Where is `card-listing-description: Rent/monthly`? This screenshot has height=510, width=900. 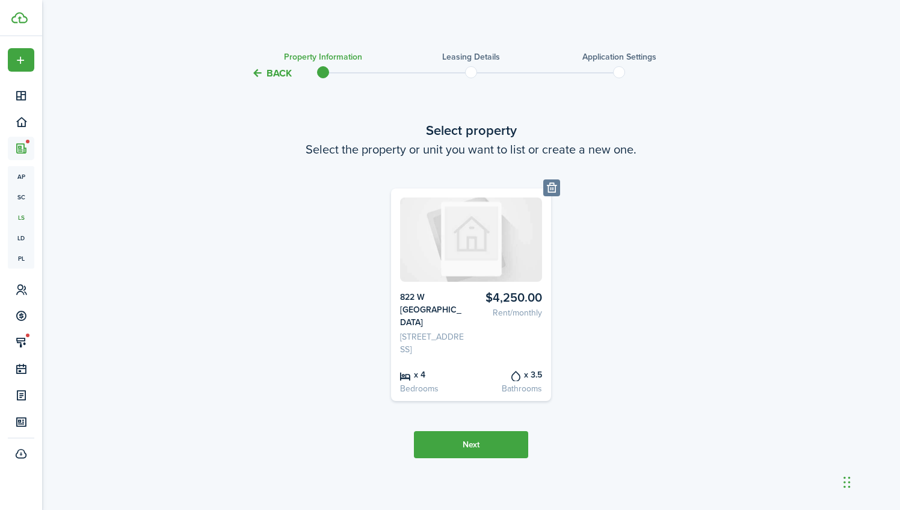 card-listing-description: Rent/monthly is located at coordinates (509, 312).